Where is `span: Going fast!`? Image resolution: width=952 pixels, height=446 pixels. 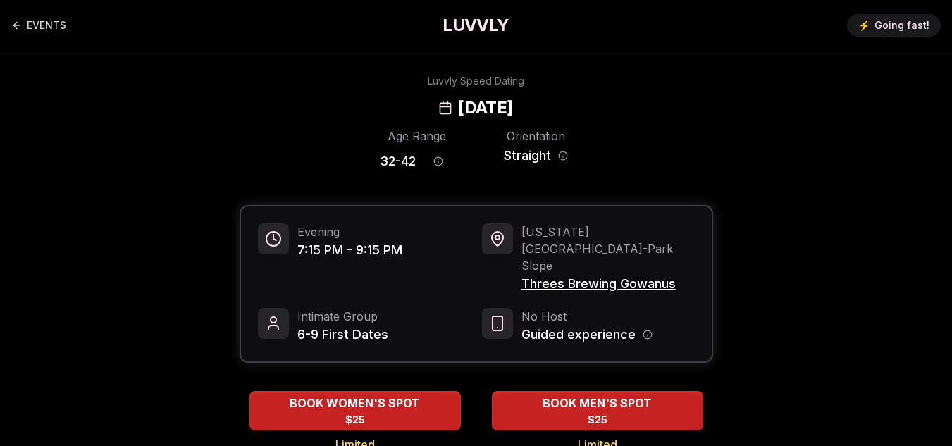 span: Going fast! is located at coordinates (902, 25).